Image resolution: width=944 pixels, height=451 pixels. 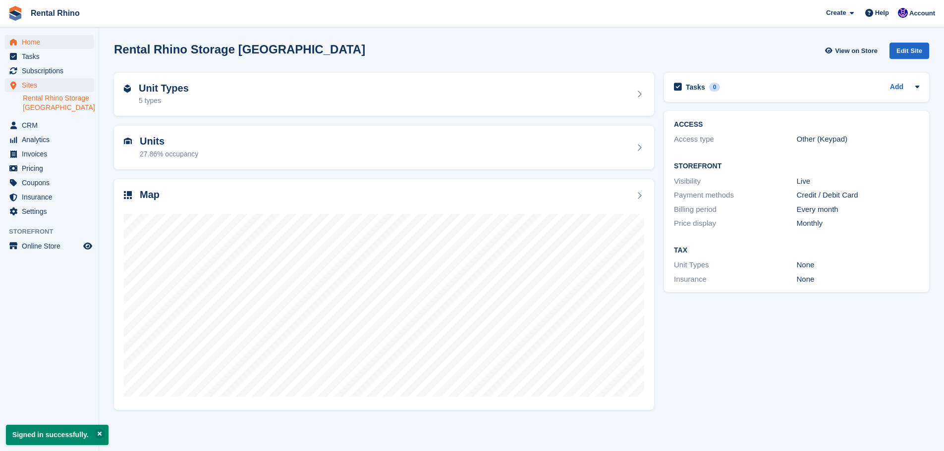 I want to click on a: Map, so click(x=384, y=295).